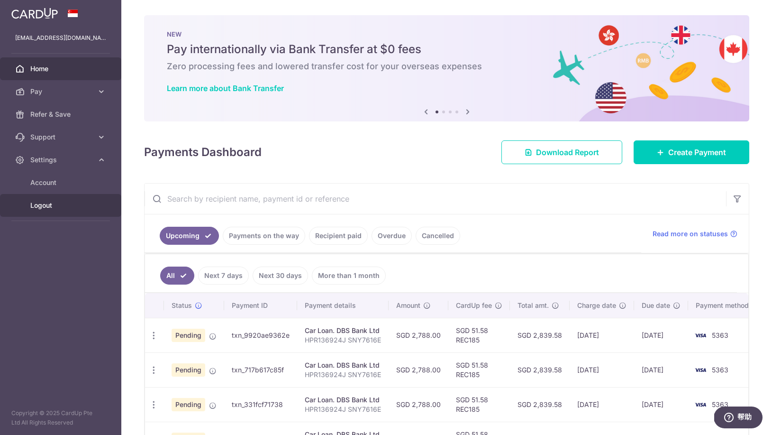 This screenshot has height=435, width=772. Describe the element at coordinates (339, 236) in the screenshot. I see `a: Recipient paid` at that location.